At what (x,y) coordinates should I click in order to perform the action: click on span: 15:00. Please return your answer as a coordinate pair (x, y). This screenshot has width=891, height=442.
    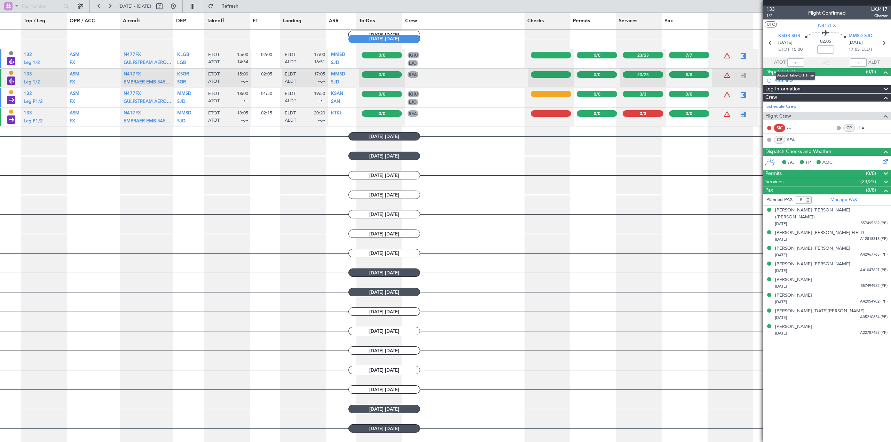
    Looking at the image, I should click on (243, 74).